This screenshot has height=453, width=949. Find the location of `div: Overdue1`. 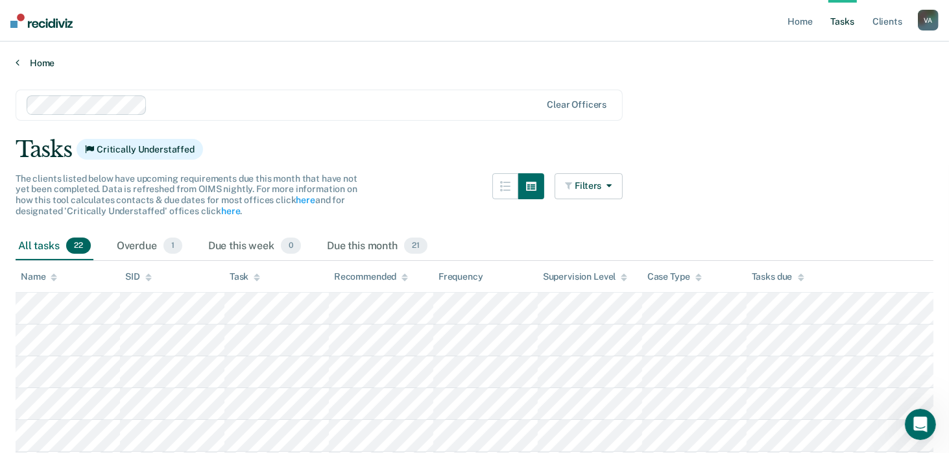

div: Overdue1 is located at coordinates (149, 246).